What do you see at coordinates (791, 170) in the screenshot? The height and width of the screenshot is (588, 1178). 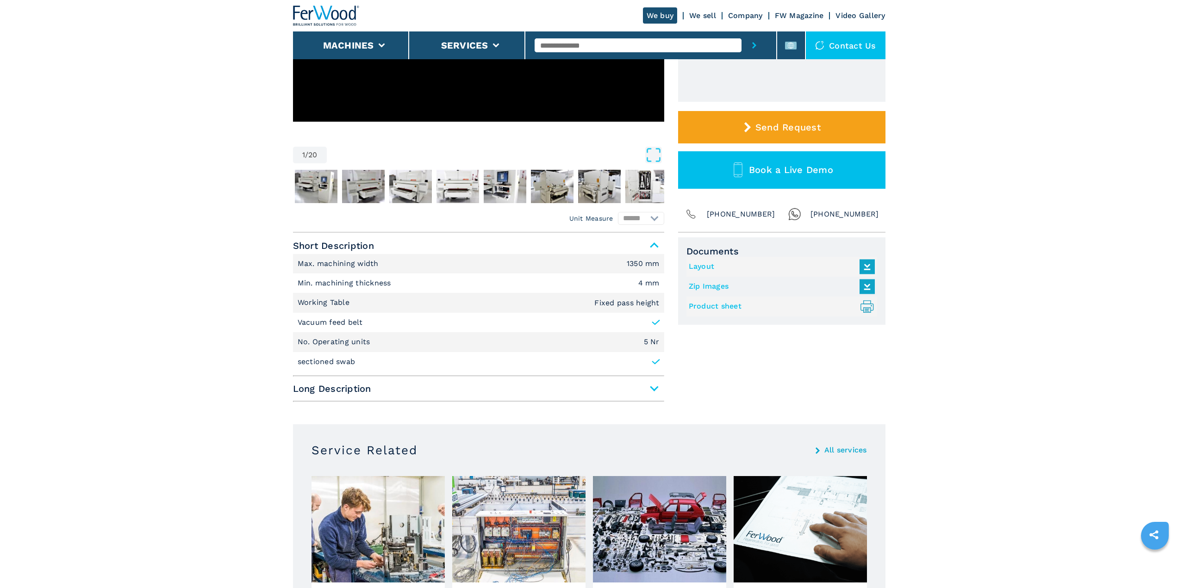 I see `span: Book a Live Demo` at bounding box center [791, 170].